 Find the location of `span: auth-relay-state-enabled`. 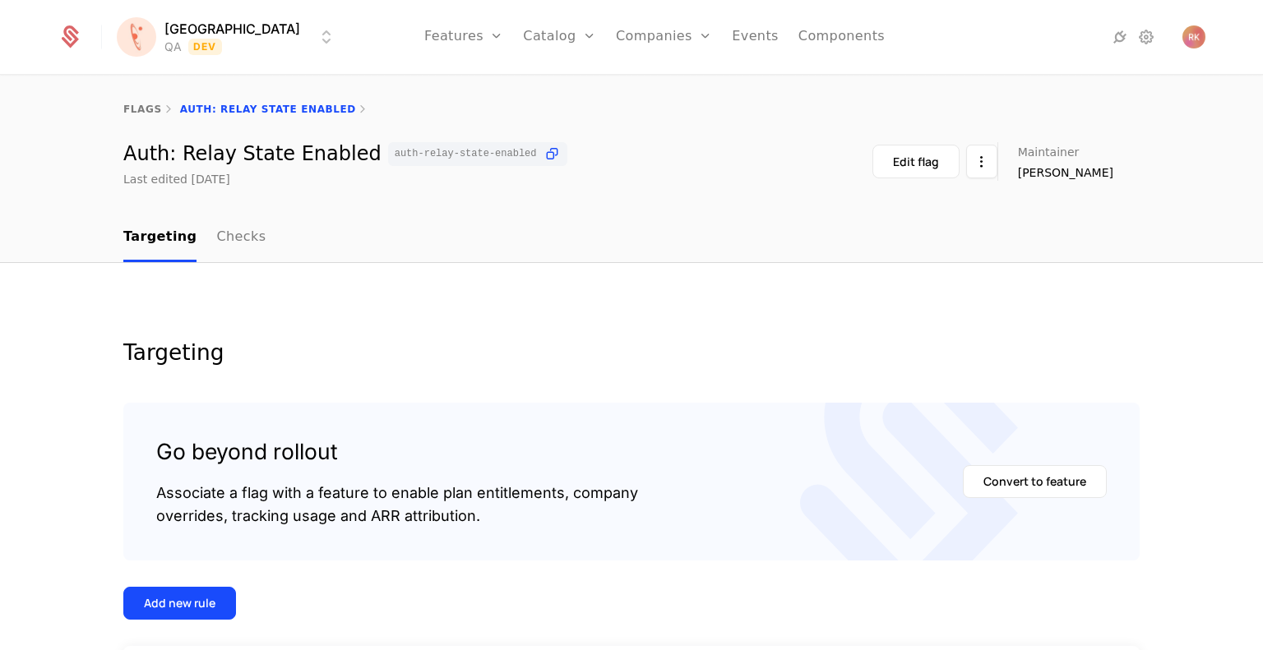

span: auth-relay-state-enabled is located at coordinates (465, 154).